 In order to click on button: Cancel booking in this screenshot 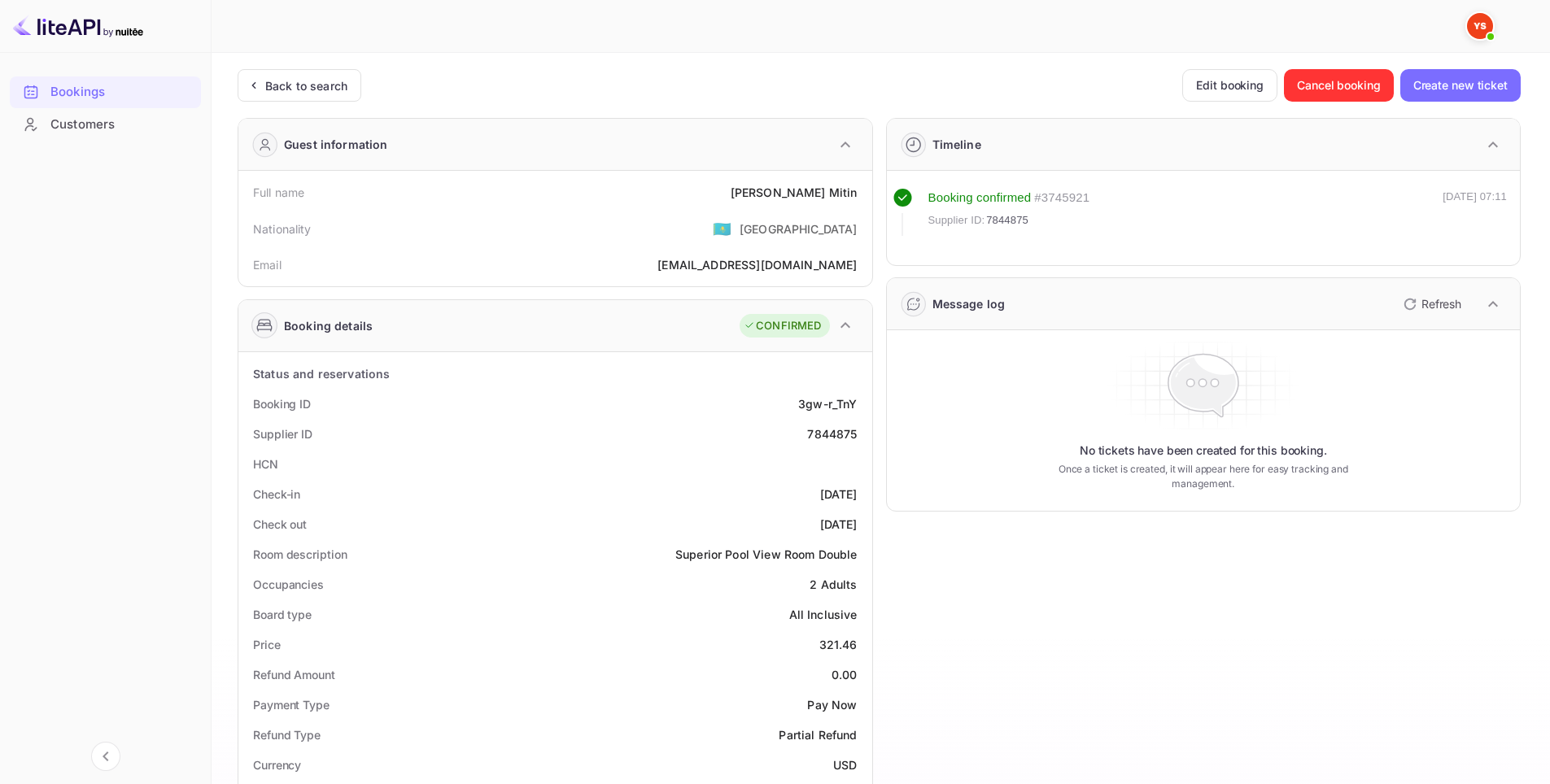, I will do `click(1338, 85)`.